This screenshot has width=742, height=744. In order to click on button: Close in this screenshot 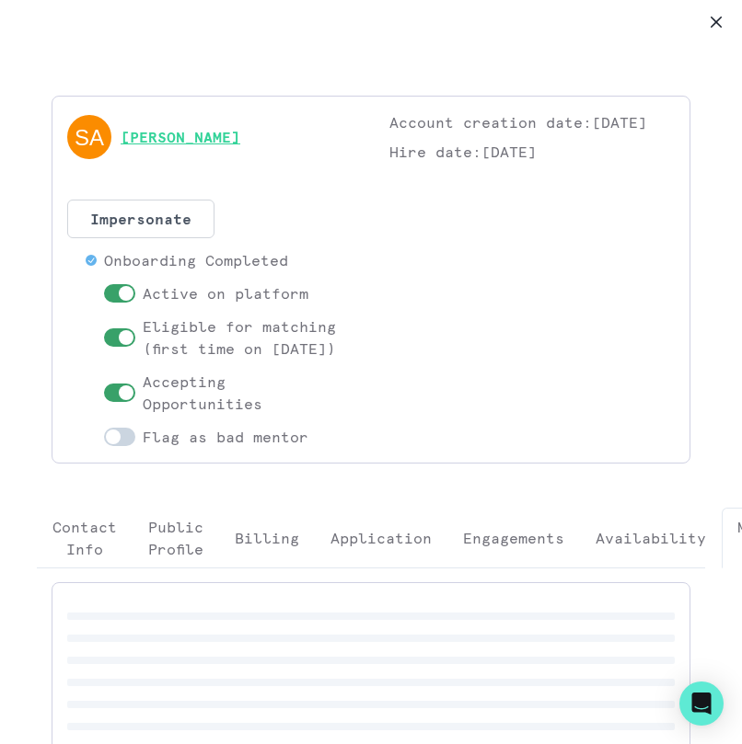, I will do `click(716, 22)`.